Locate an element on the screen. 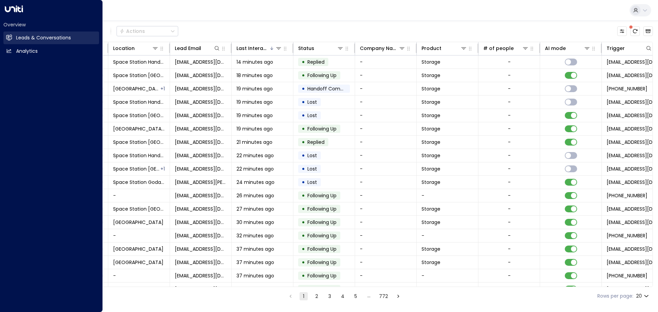 This screenshot has width=658, height=312. span: astraigyte@gmail.com is located at coordinates (200, 75).